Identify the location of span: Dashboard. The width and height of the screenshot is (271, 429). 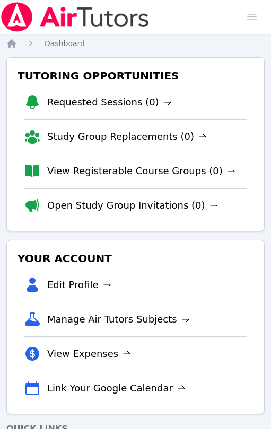
(65, 43).